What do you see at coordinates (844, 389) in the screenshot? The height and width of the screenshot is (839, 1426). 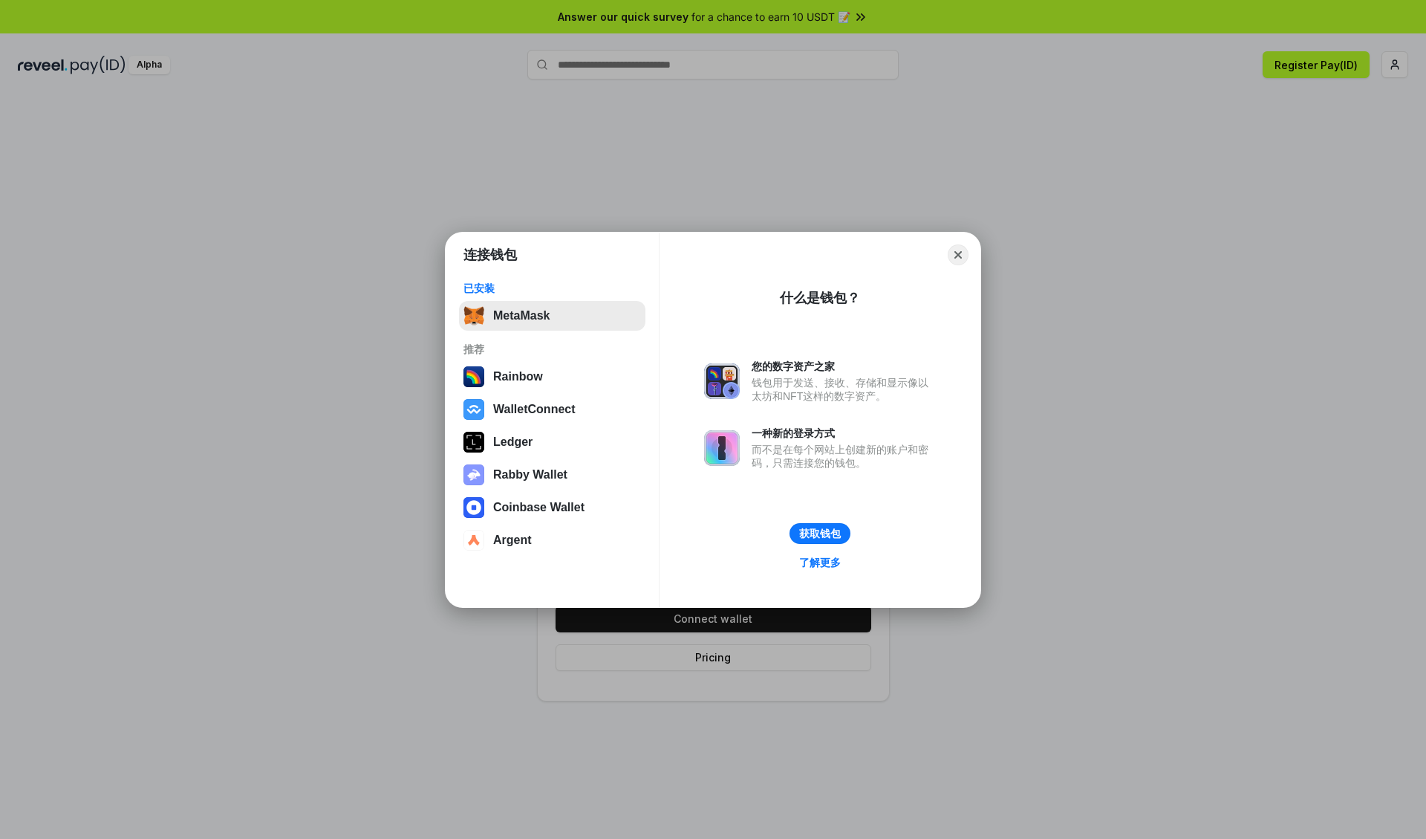 I see `div: 钱包用于发送、接收、存储和显示像以太坊和NFT这样的数字资产。` at bounding box center [844, 389].